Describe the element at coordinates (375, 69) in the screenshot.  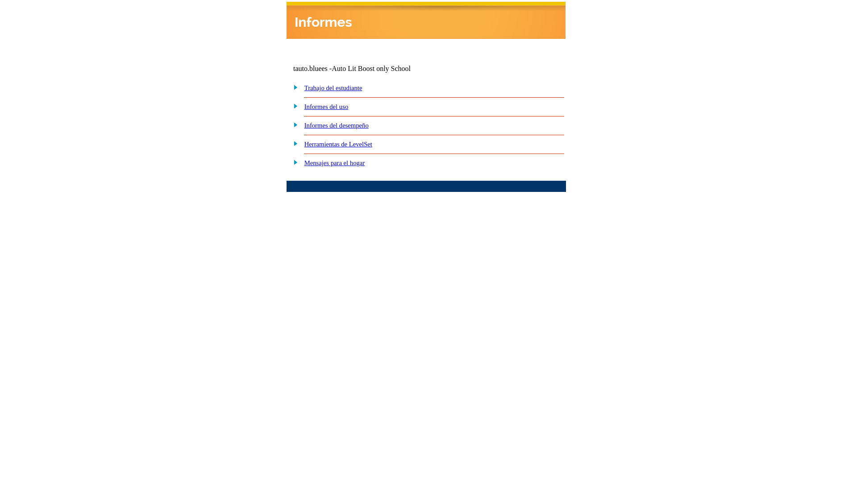
I see `td: tauto.bluees -` at that location.